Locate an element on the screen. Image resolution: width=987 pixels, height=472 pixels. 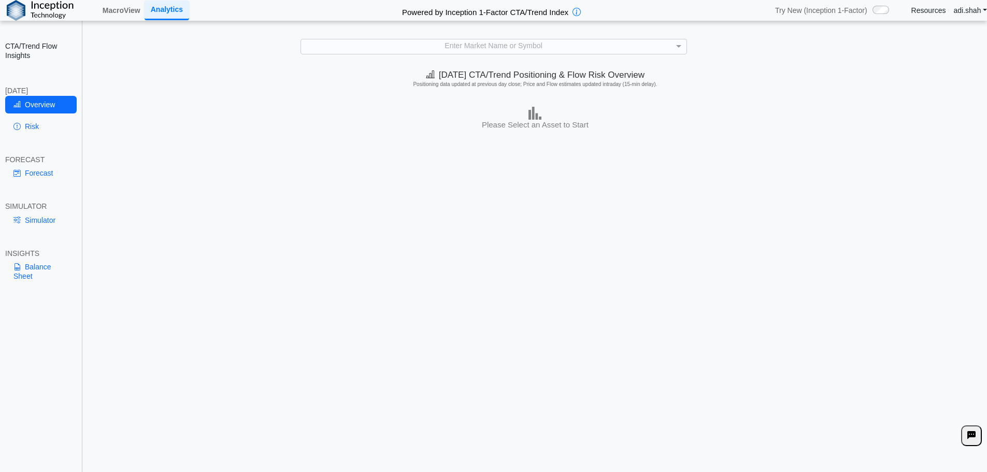
a: Resources is located at coordinates (928, 10).